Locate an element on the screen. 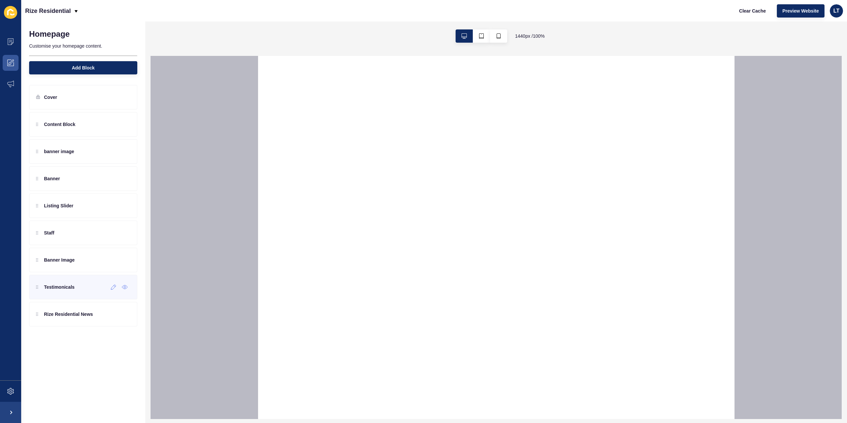  button: Clear Cache is located at coordinates (753, 11).